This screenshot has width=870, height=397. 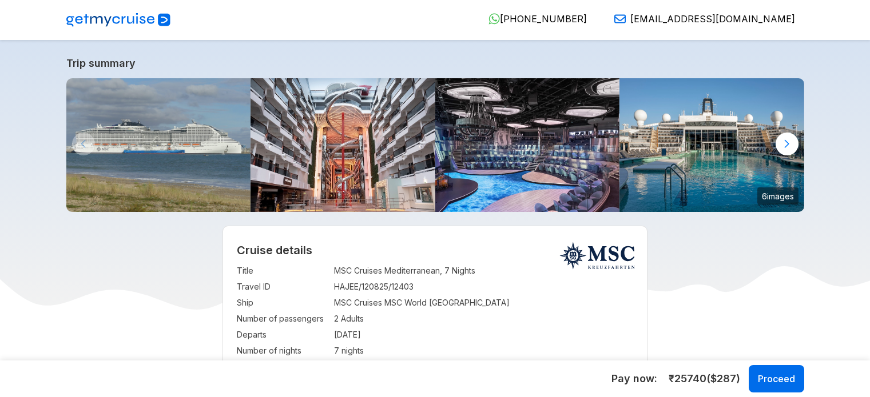 I want to click on td: MSC Cruises Mediterranean, 7 Nights, so click(x=483, y=271).